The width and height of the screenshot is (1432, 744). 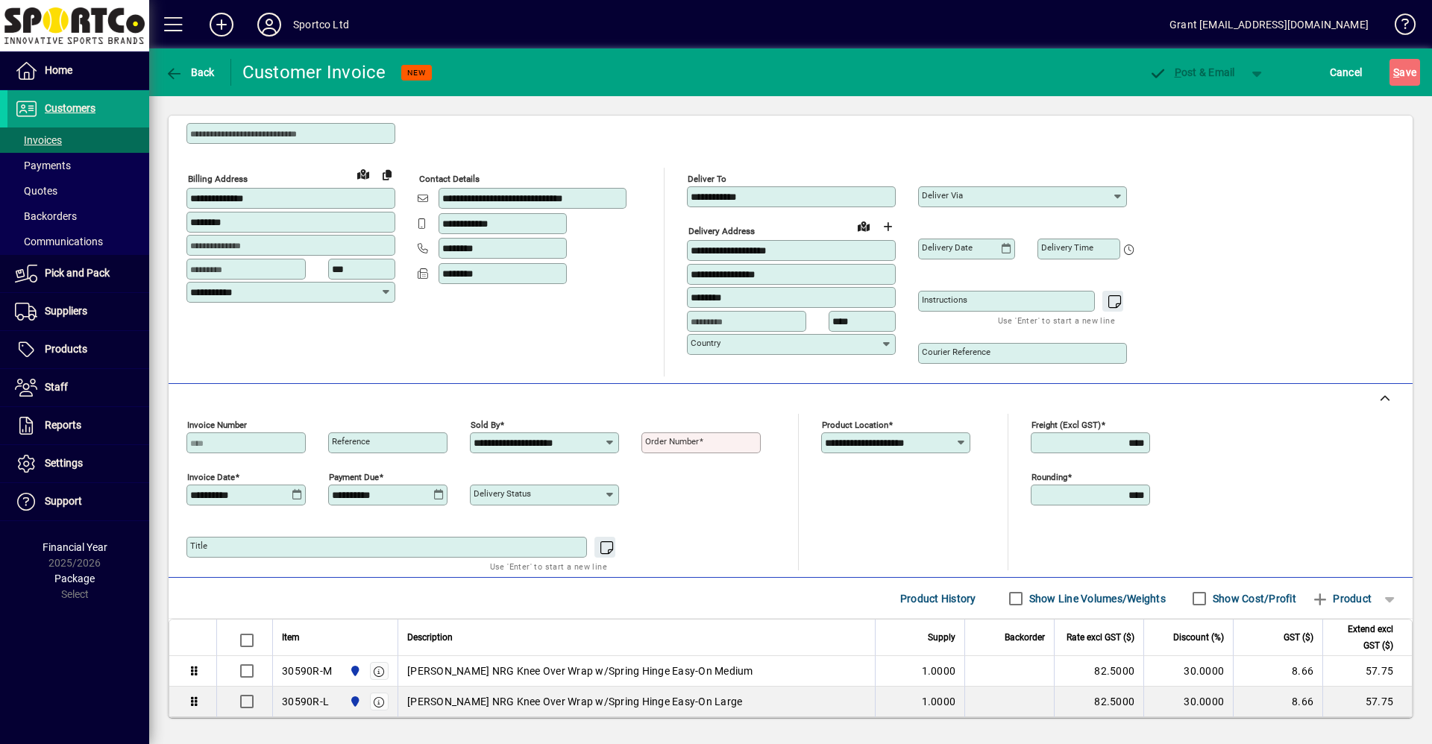 What do you see at coordinates (485, 425) in the screenshot?
I see `mat-label: Sold by` at bounding box center [485, 425].